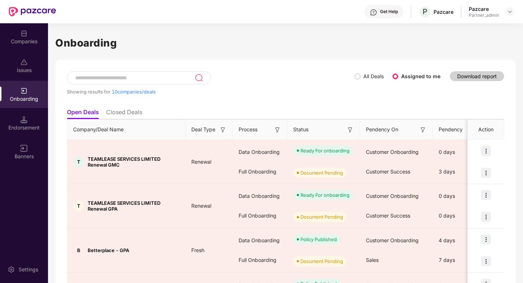  What do you see at coordinates (457, 129) in the screenshot?
I see `span: Pendency` at bounding box center [457, 129].